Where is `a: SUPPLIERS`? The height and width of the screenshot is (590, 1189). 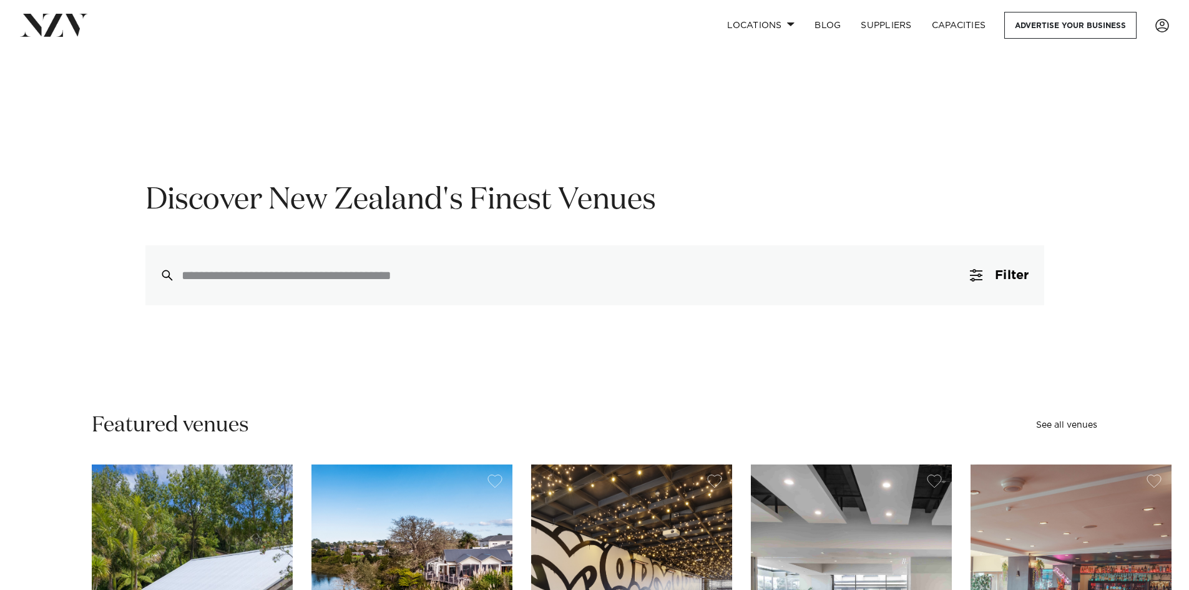 a: SUPPLIERS is located at coordinates (886, 25).